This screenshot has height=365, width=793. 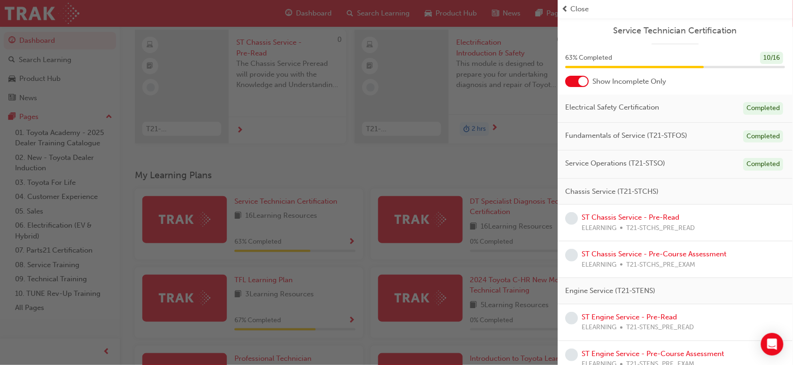 I want to click on span: T21-STCHS_PRE_EXAM, so click(x=661, y=264).